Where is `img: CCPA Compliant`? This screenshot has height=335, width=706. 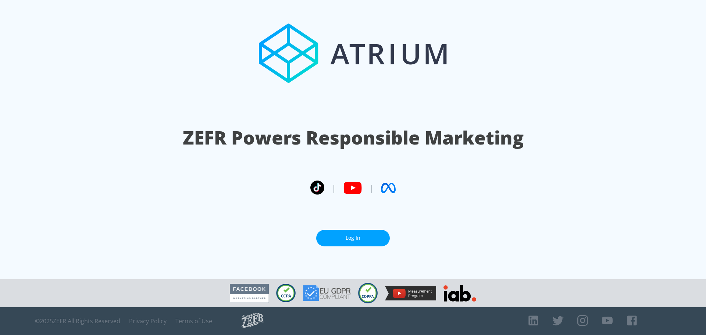 img: CCPA Compliant is located at coordinates (286, 293).